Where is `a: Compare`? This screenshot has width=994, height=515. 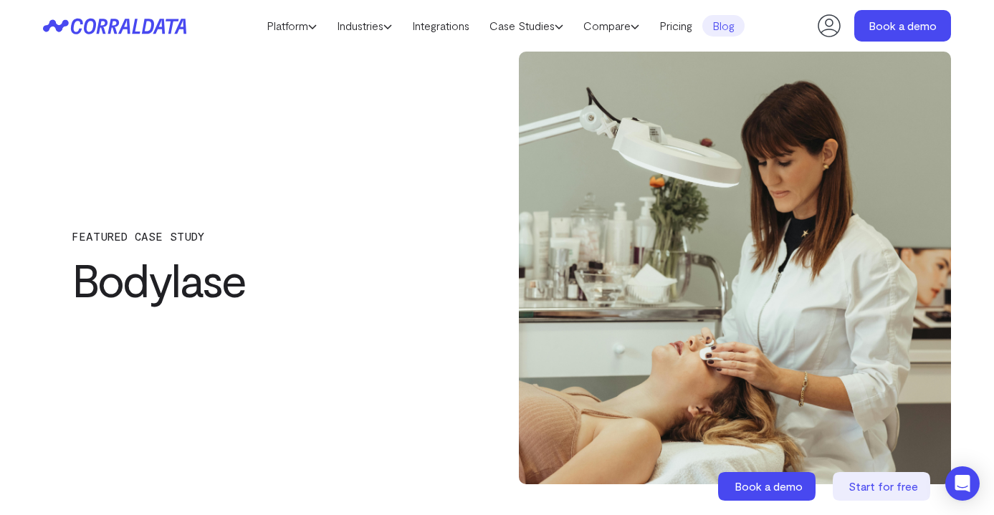 a: Compare is located at coordinates (611, 26).